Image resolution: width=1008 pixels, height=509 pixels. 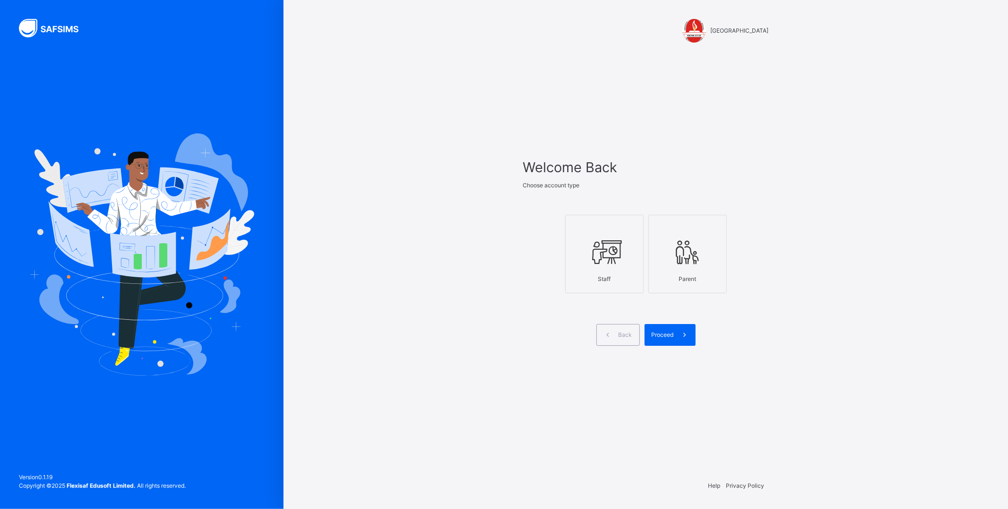 I want to click on img: SAFSIMS Logo, so click(x=54, y=28).